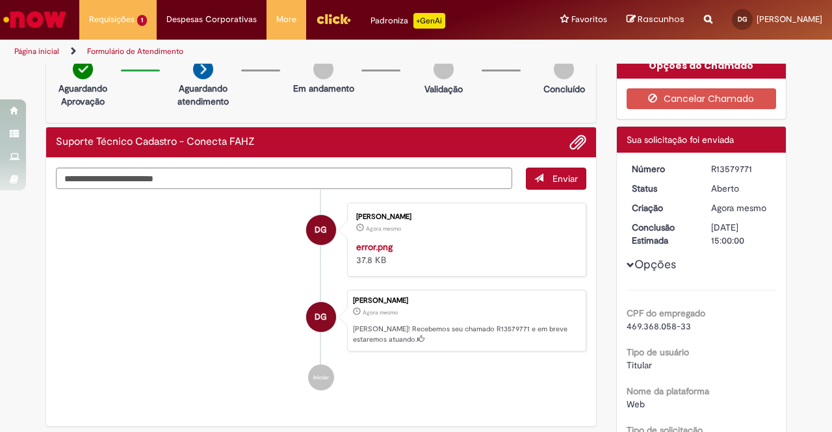  I want to click on span: 1, so click(142, 20).